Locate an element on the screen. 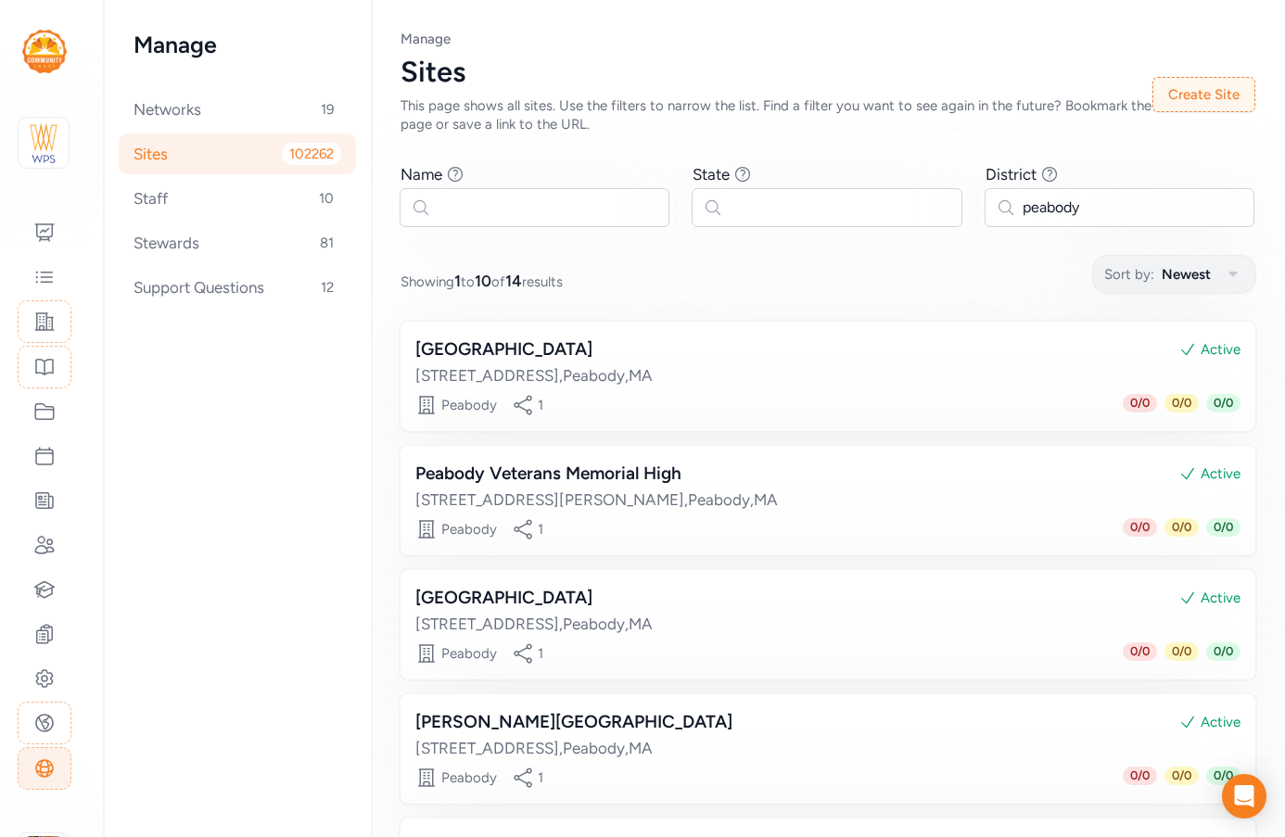 This screenshot has width=1285, height=837. span: 19 is located at coordinates (327, 109).